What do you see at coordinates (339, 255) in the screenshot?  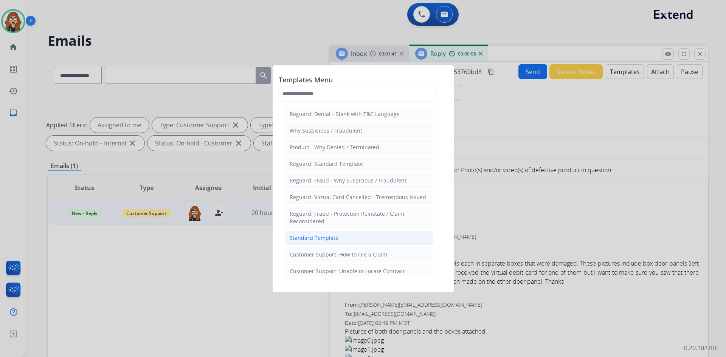 I see `div: Customer Support: How to File a Claim` at bounding box center [339, 255].